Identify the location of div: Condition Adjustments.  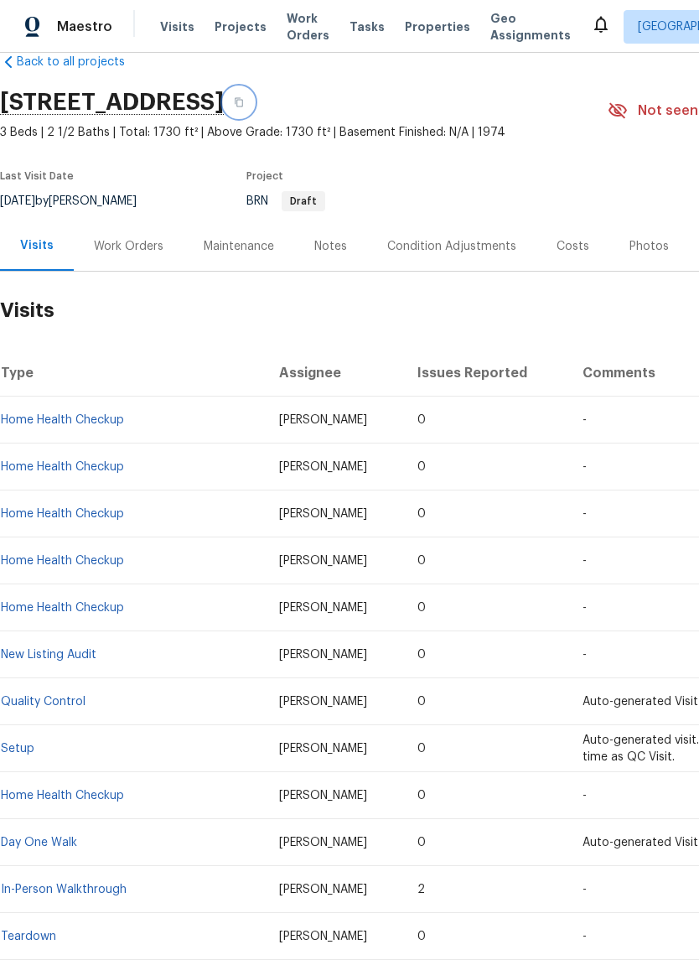
(452, 246).